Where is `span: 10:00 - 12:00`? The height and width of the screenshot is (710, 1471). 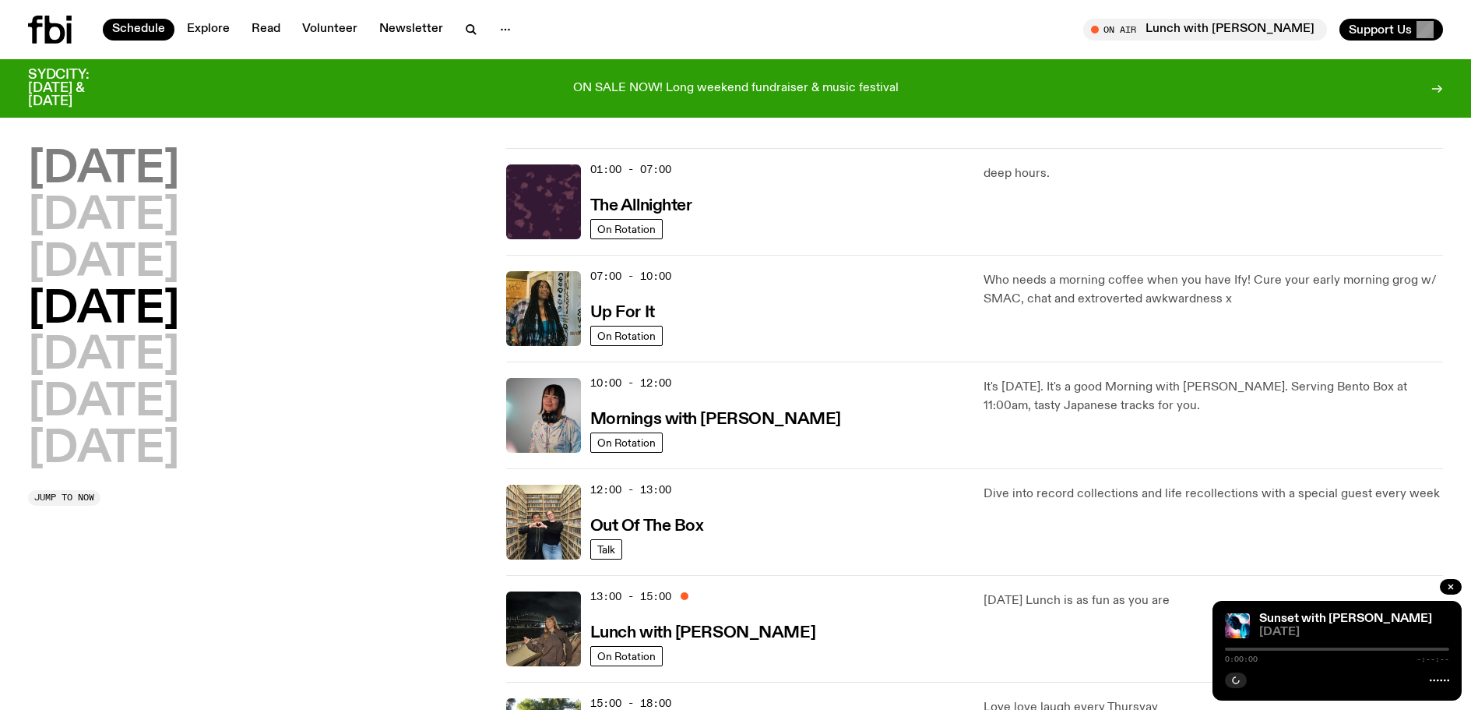
span: 10:00 - 12:00 is located at coordinates (631, 382).